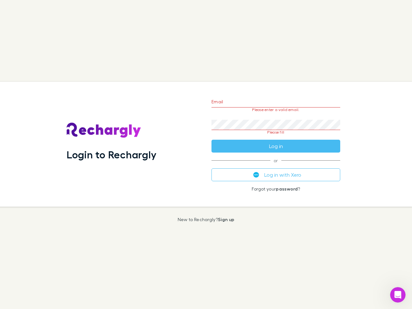  Describe the element at coordinates (287, 189) in the screenshot. I see `a: password` at that location.